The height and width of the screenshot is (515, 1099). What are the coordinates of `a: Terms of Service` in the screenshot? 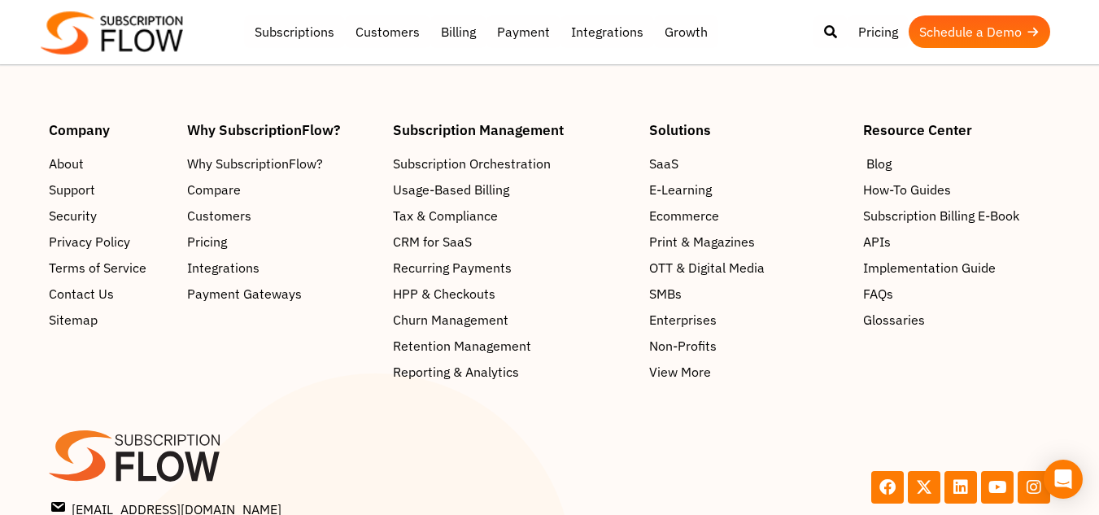 It's located at (110, 268).